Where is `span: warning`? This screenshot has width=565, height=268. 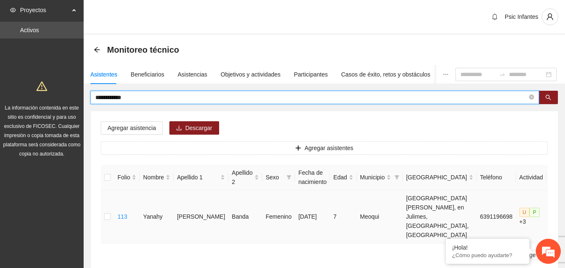
span: warning is located at coordinates (42, 86).